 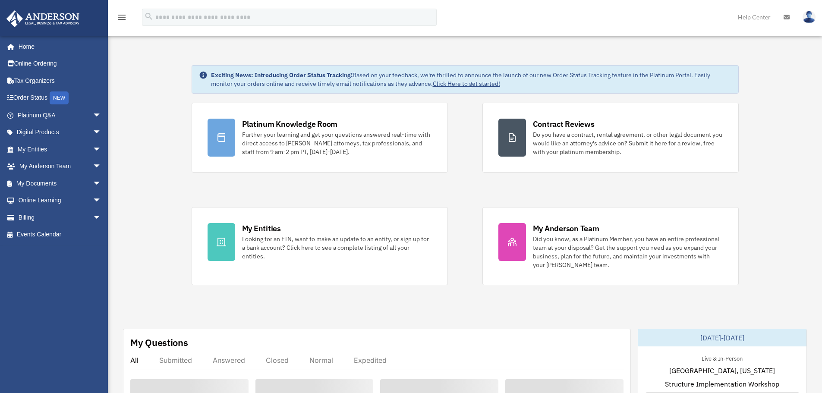 What do you see at coordinates (471, 79) in the screenshot?
I see `div: Based on your feedback, we're thrilled to announce the launch of our new Order Status Tracking fe...` at bounding box center [471, 79].